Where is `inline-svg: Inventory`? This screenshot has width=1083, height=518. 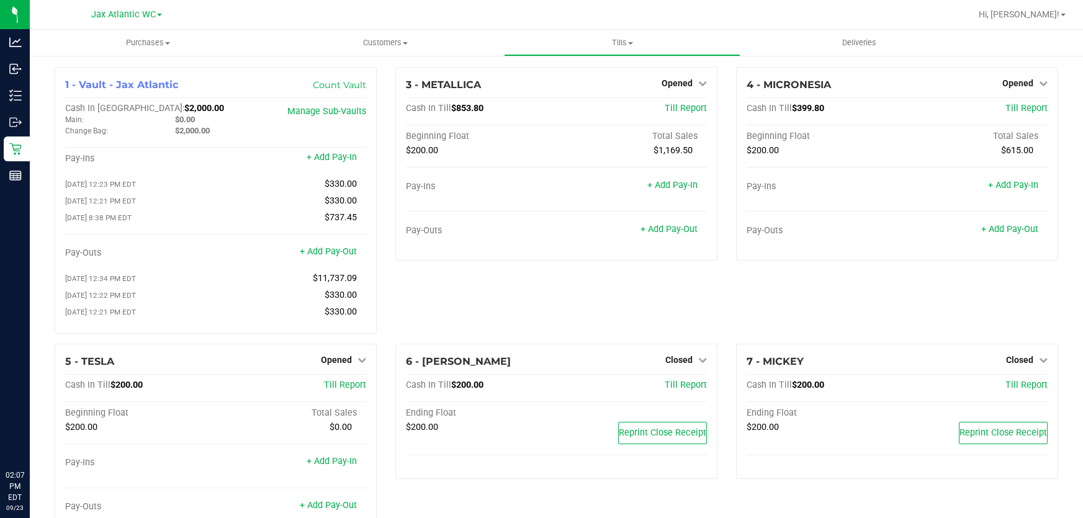 inline-svg: Inventory is located at coordinates (16, 96).